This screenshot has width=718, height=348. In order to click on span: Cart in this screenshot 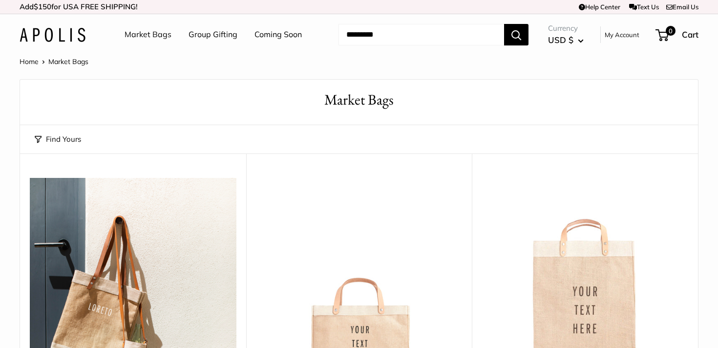, I will do `click(690, 34)`.